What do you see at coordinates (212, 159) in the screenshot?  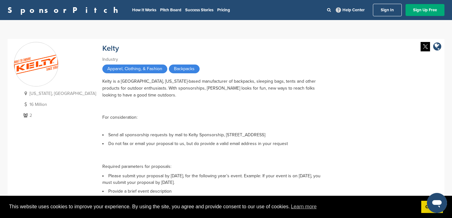 I see `p: Required parameters for proposals:` at bounding box center [212, 159].